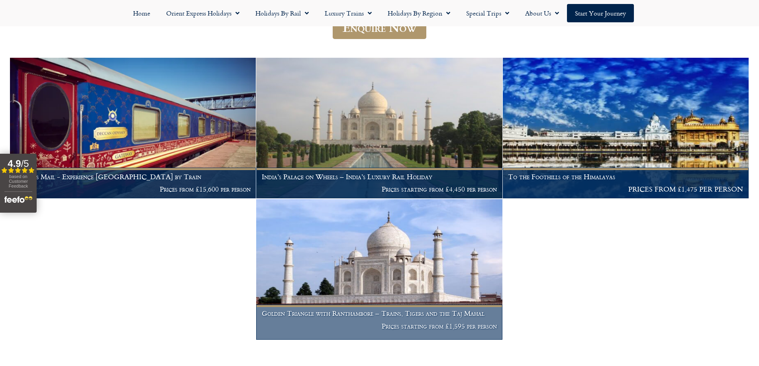 The height and width of the screenshot is (366, 759). I want to click on p: Prices starting from £4,450 per person, so click(379, 189).